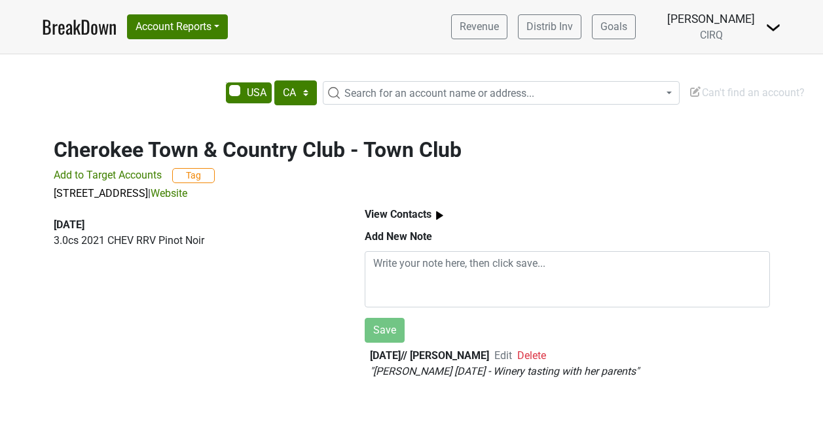 The height and width of the screenshot is (431, 823). I want to click on img: Dropdown Menu, so click(773, 27).